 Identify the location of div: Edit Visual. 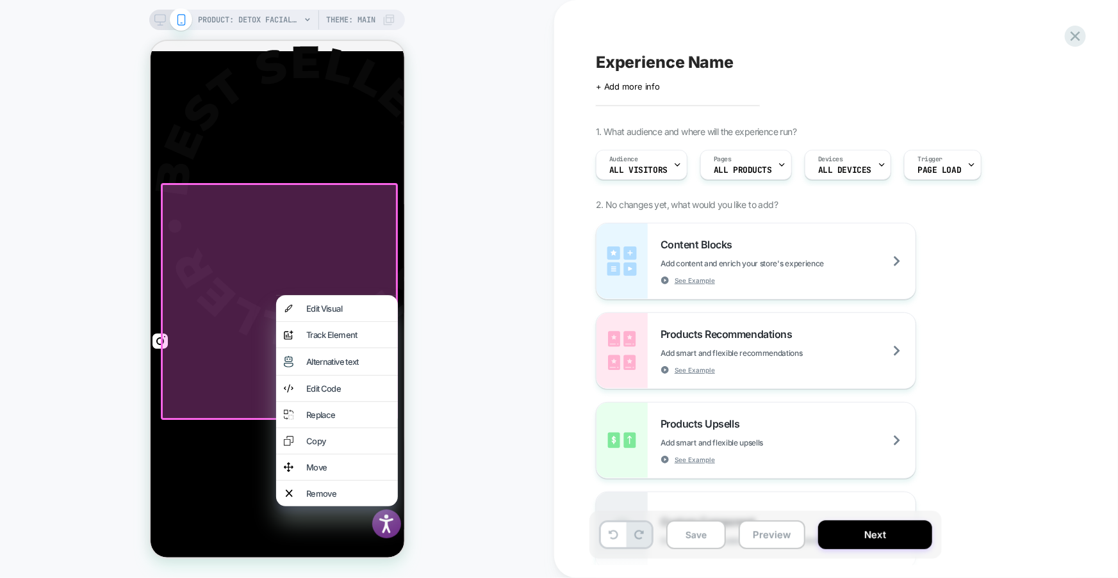
(197, 268).